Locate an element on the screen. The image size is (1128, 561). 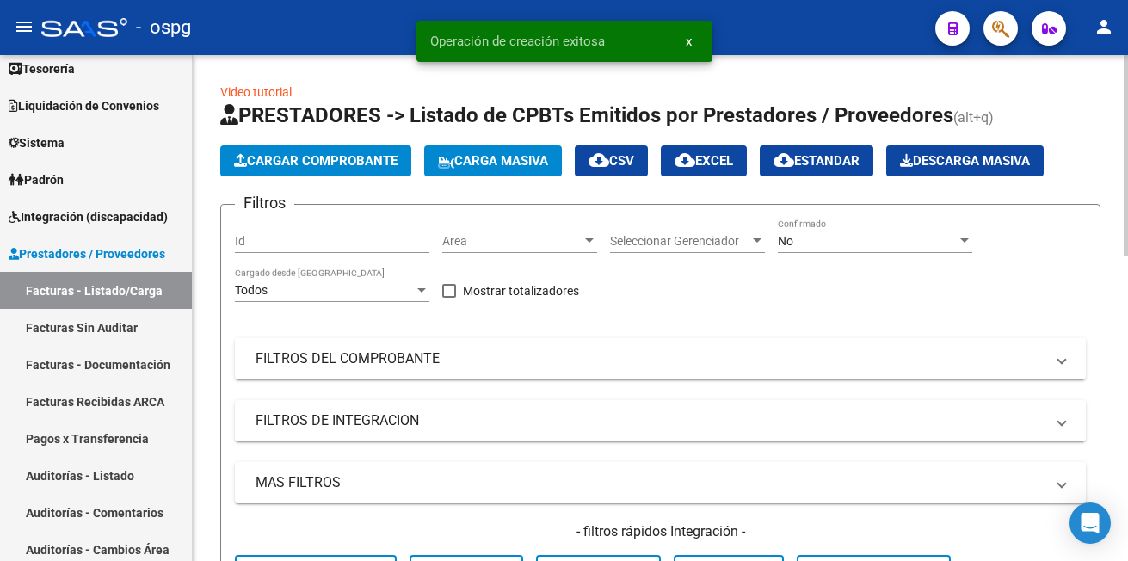
mat-panel-title: MAS FILTROS is located at coordinates (649, 483).